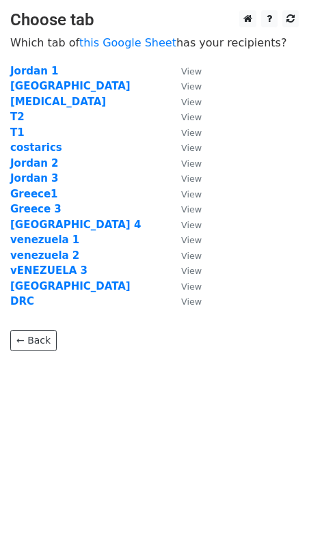 The width and height of the screenshot is (309, 552). I want to click on a: Jordan 1, so click(34, 71).